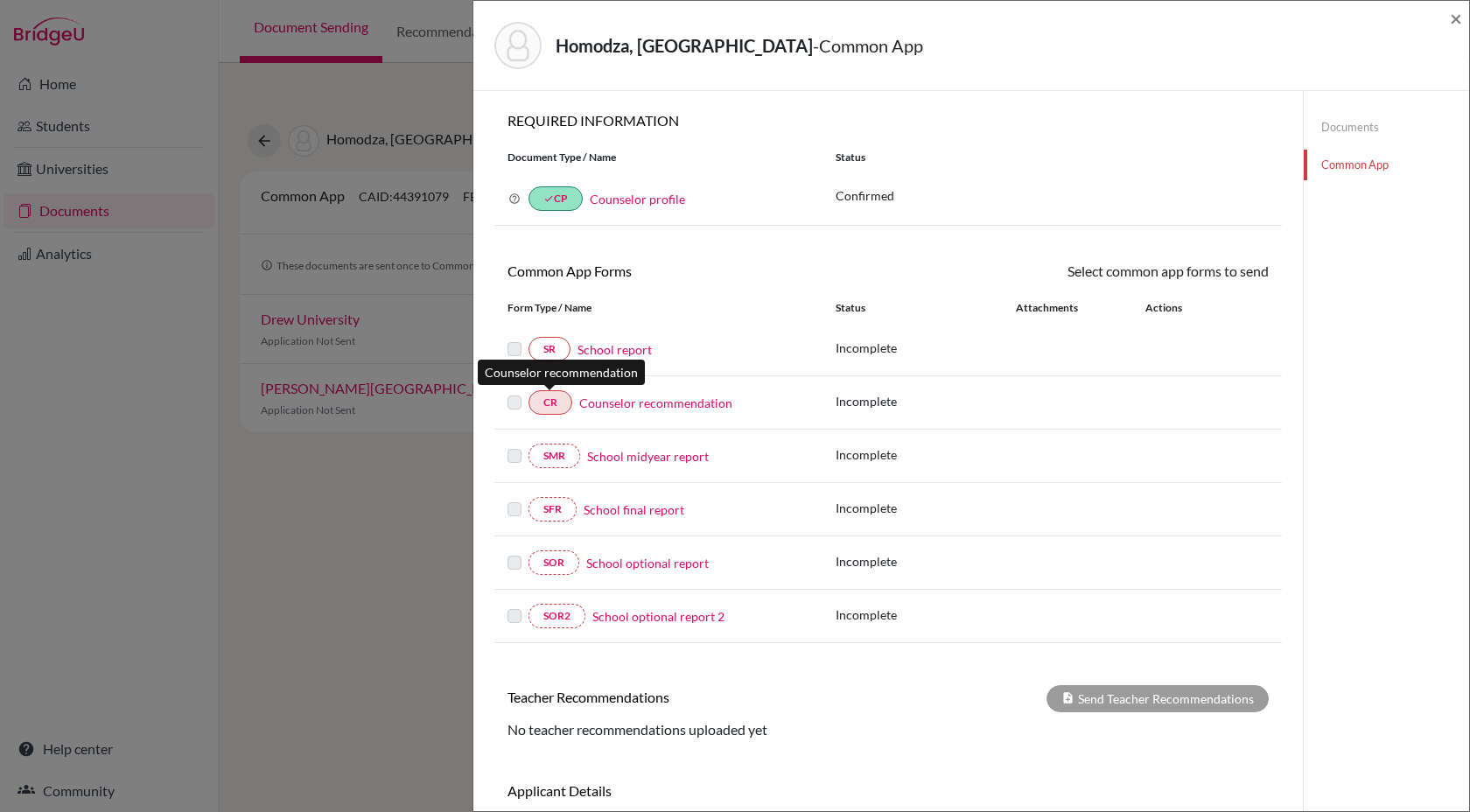 The image size is (1470, 812). Describe the element at coordinates (1052, 195) in the screenshot. I see `p: Confirmed` at that location.